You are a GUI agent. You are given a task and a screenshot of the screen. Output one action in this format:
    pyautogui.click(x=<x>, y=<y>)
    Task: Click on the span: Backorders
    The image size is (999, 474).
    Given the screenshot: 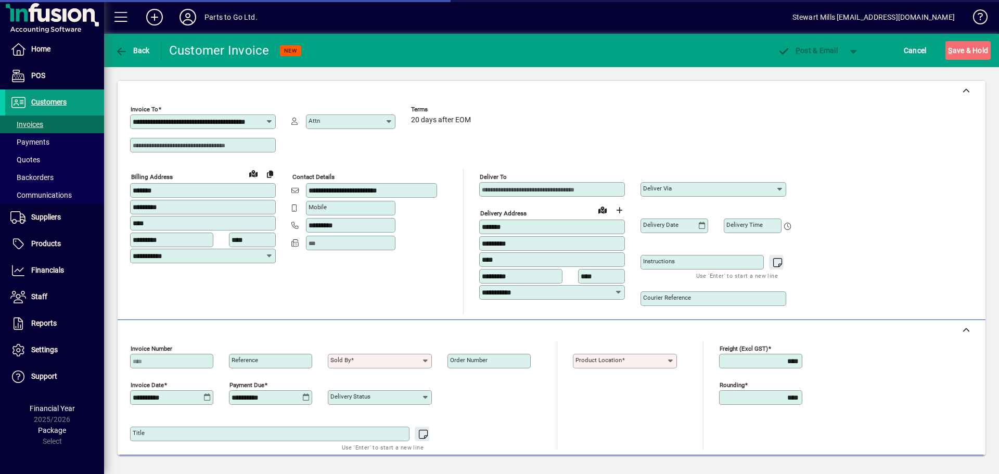 What is the action you would take?
    pyautogui.click(x=32, y=177)
    